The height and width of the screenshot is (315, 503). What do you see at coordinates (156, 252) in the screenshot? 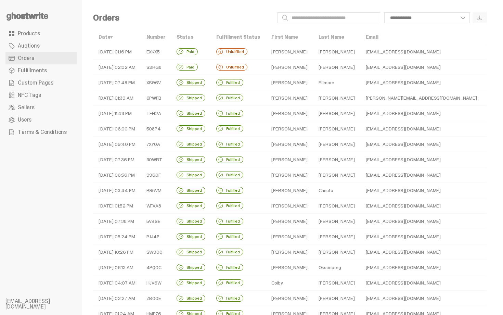
I see `td: SW90Q` at bounding box center [156, 252].